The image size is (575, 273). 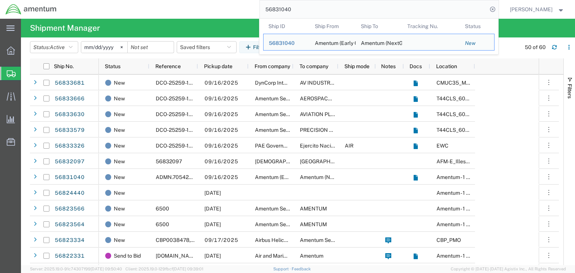 I want to click on table: Search Results, so click(x=381, y=36).